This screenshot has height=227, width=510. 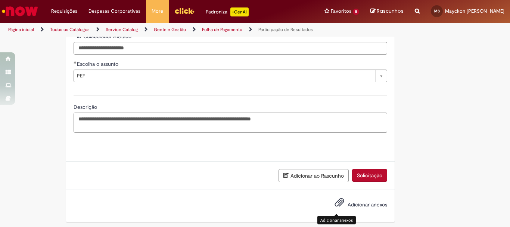 What do you see at coordinates (70, 29) in the screenshot?
I see `a: Todos os Catálogos` at bounding box center [70, 29].